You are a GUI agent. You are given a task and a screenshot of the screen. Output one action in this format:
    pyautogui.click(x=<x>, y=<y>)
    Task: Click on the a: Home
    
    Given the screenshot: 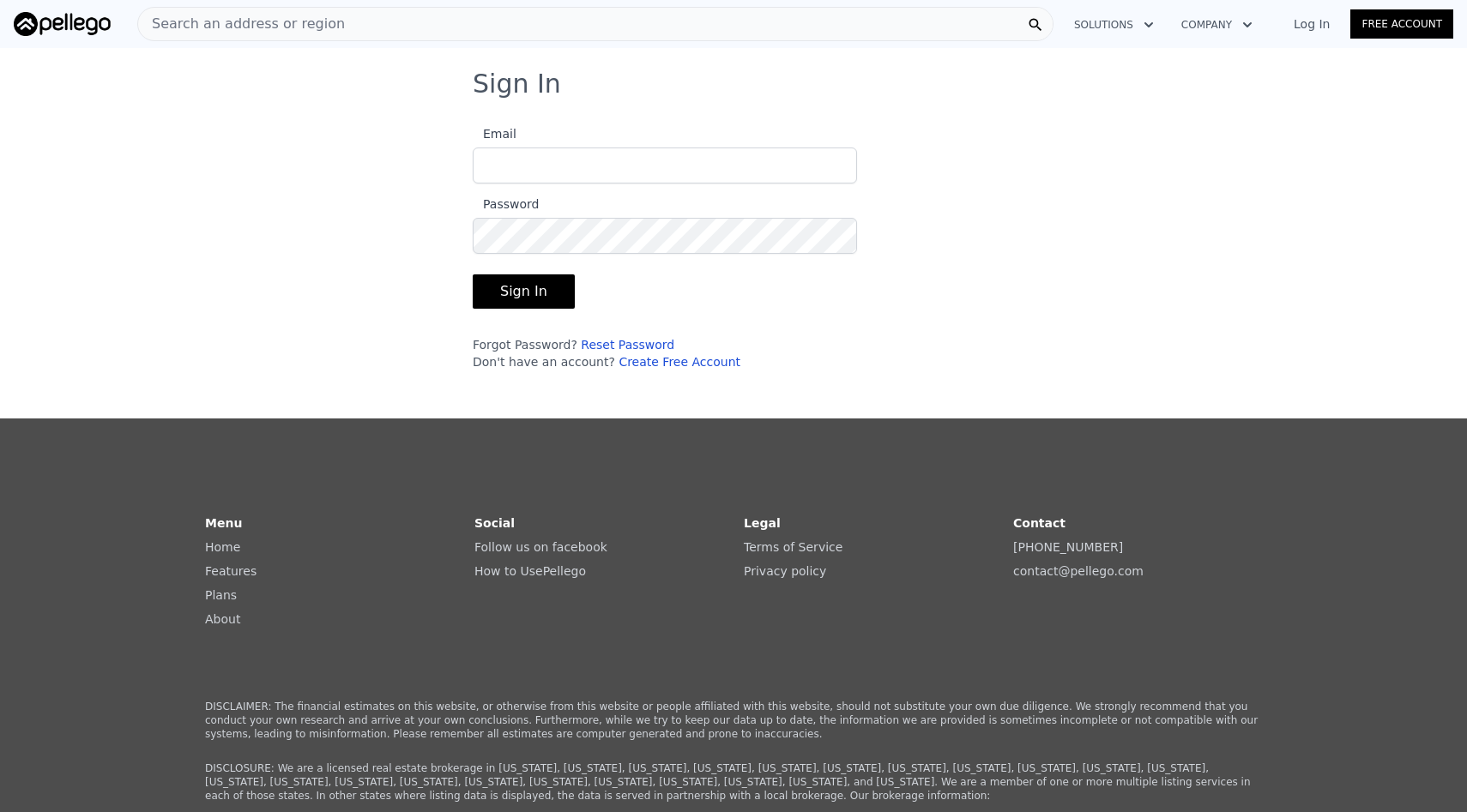 What is the action you would take?
    pyautogui.click(x=222, y=547)
    